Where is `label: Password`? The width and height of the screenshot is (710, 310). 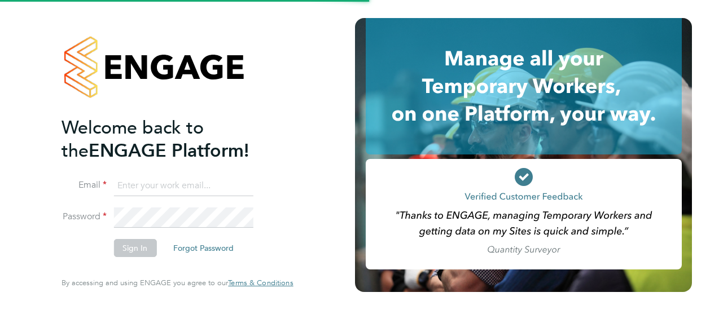
label: Password is located at coordinates (84, 217).